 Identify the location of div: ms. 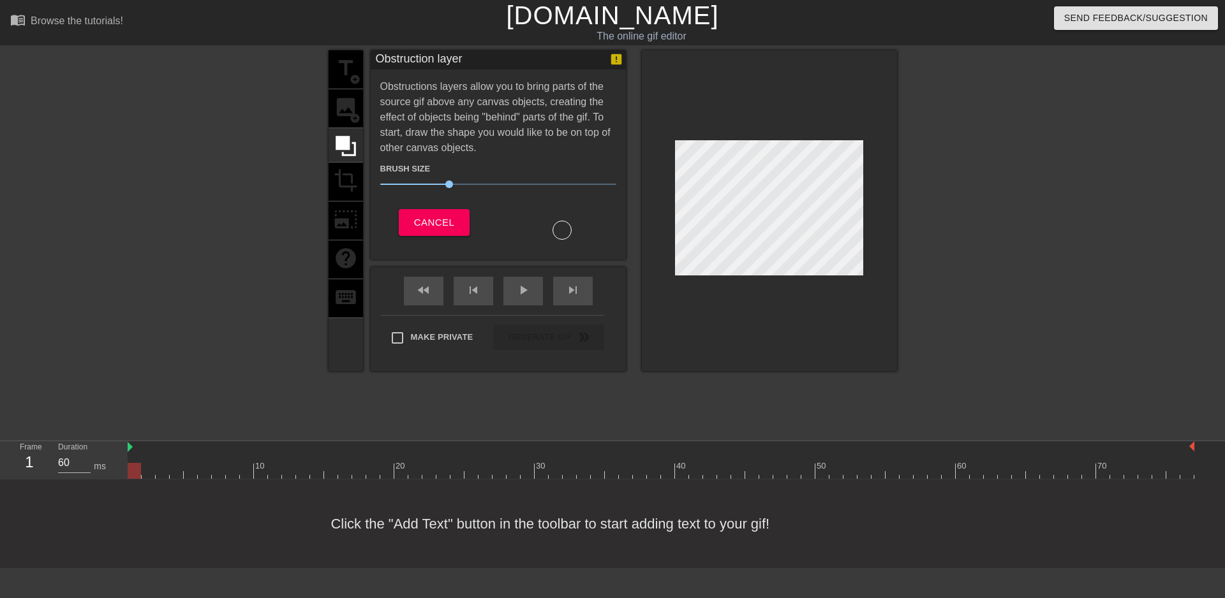
(100, 466).